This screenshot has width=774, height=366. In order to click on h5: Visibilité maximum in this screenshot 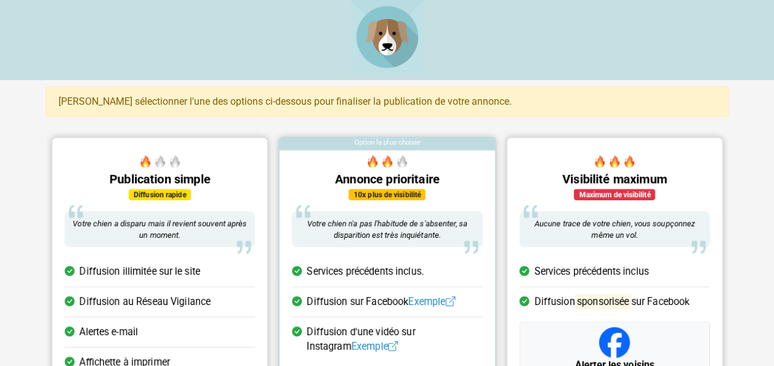, I will do `click(614, 179)`.